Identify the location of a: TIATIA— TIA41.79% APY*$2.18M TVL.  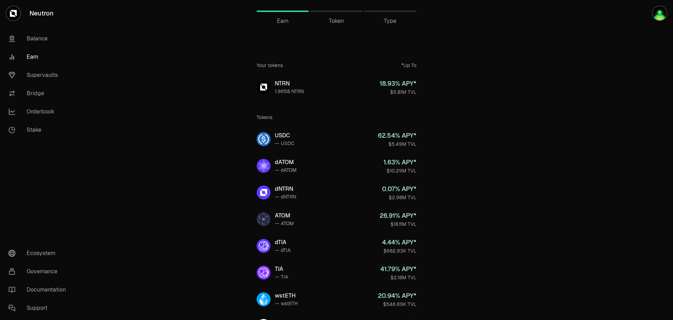
(337, 272).